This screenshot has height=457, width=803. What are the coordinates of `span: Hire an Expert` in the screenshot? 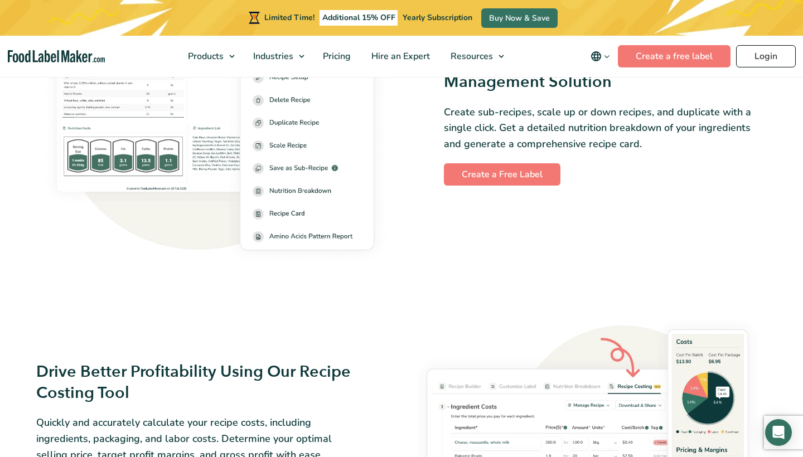 It's located at (399, 56).